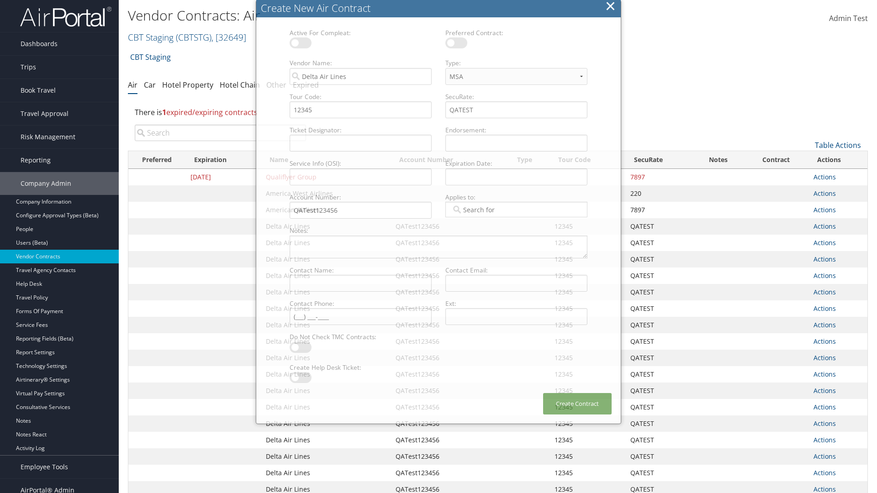 Image resolution: width=877 pixels, height=493 pixels. Describe the element at coordinates (848, 18) in the screenshot. I see `span: Admin Test` at that location.